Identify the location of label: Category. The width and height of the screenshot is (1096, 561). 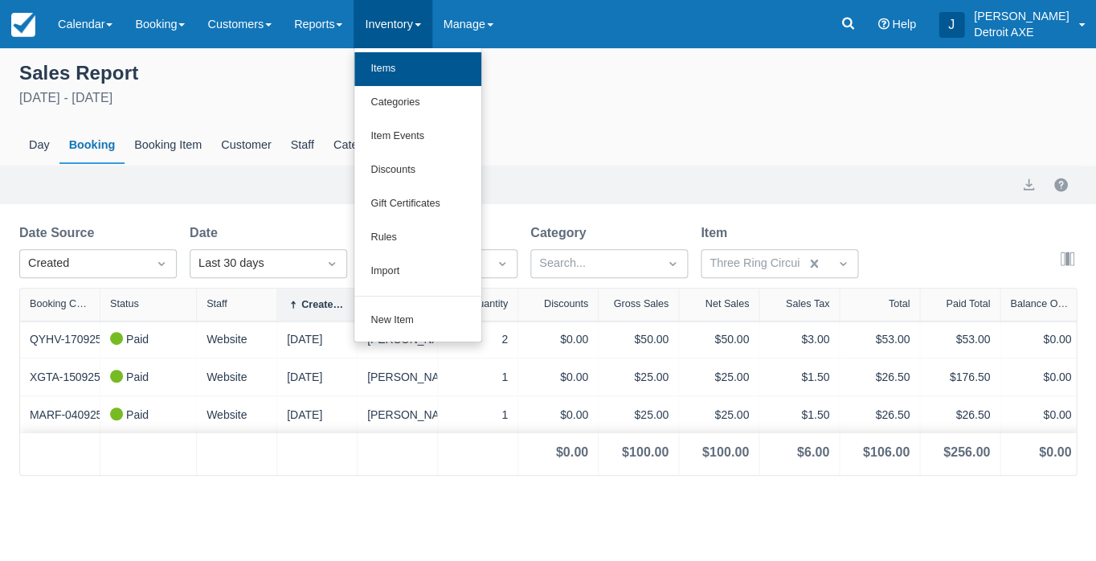
(561, 233).